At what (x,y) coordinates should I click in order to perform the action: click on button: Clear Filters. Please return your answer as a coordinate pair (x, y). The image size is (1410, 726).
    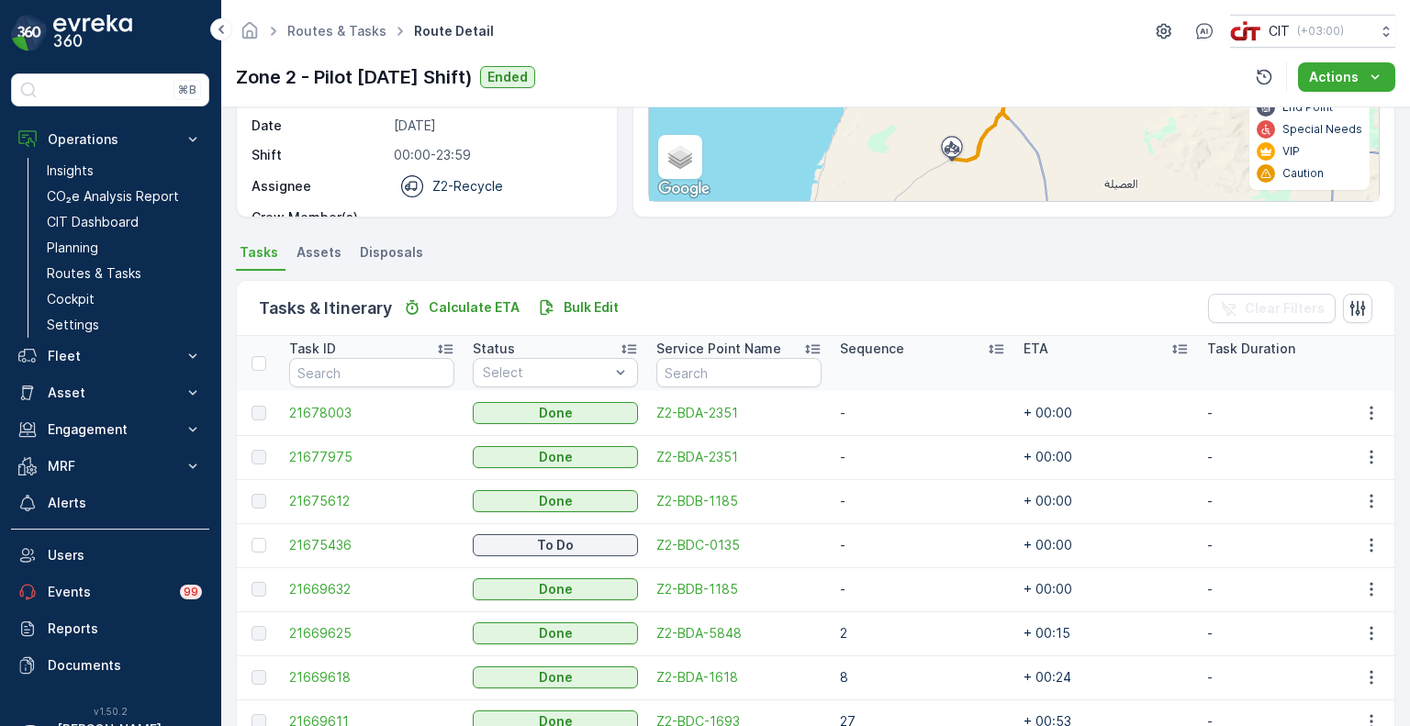
    Looking at the image, I should click on (1272, 309).